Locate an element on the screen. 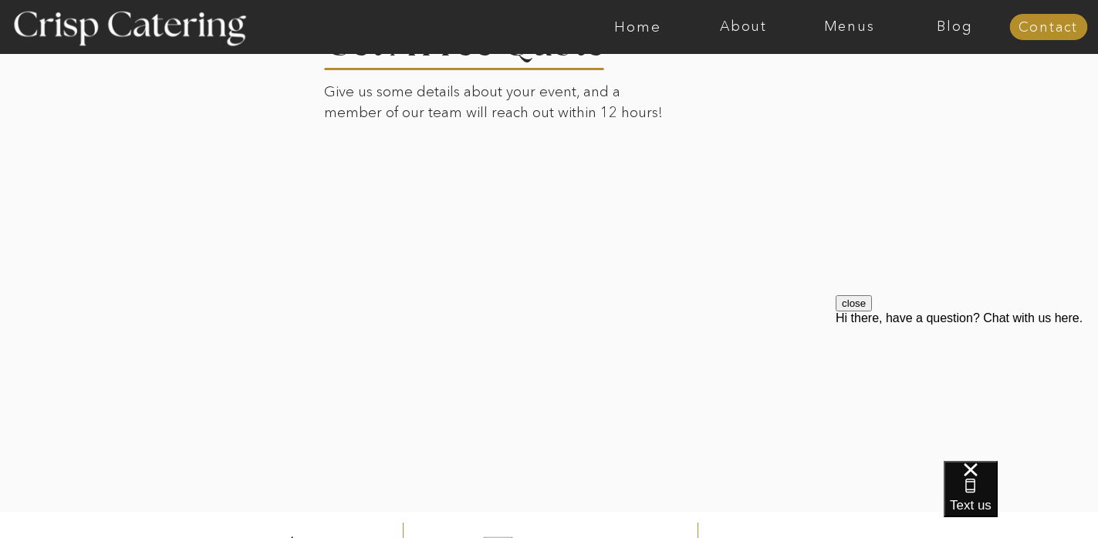 The height and width of the screenshot is (538, 1098). a: Home is located at coordinates (637, 27).